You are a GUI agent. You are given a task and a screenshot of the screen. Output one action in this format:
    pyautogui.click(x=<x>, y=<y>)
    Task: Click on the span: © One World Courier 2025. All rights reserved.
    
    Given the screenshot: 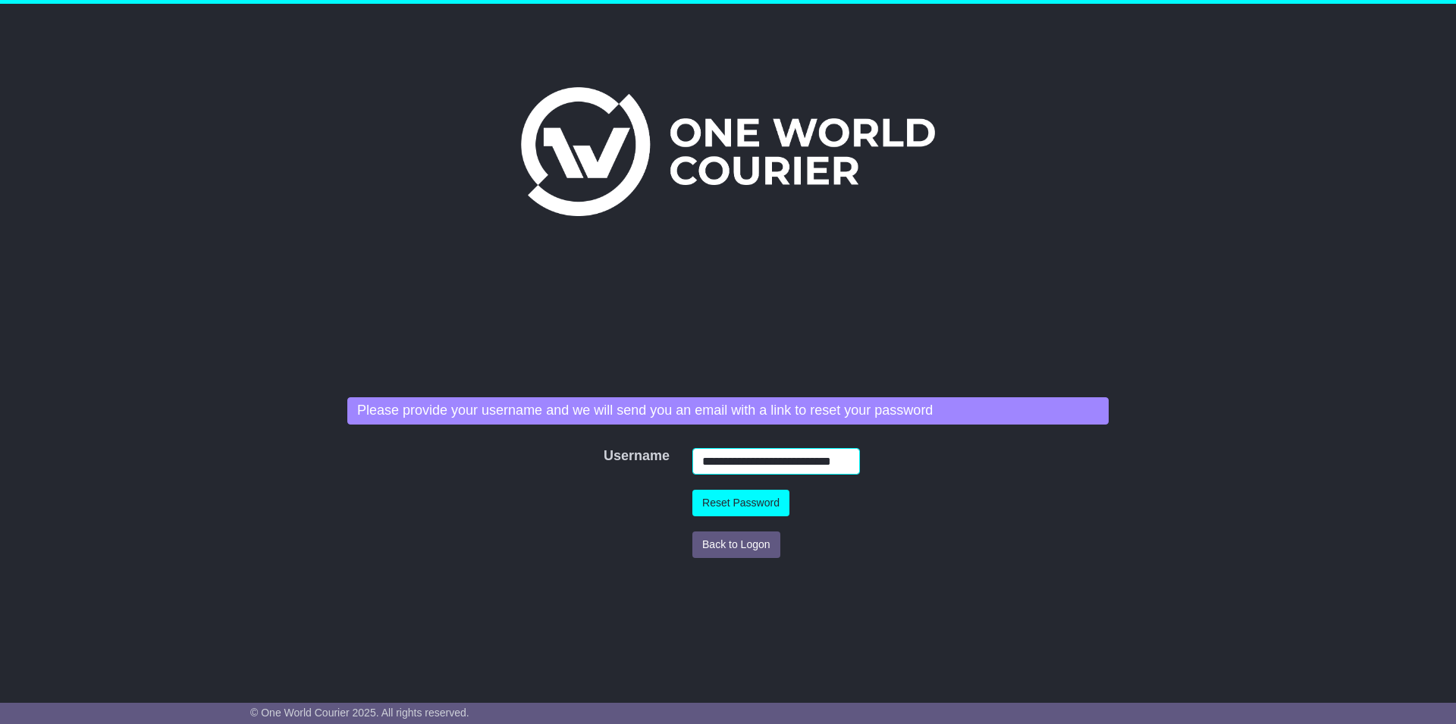 What is the action you would take?
    pyautogui.click(x=360, y=713)
    